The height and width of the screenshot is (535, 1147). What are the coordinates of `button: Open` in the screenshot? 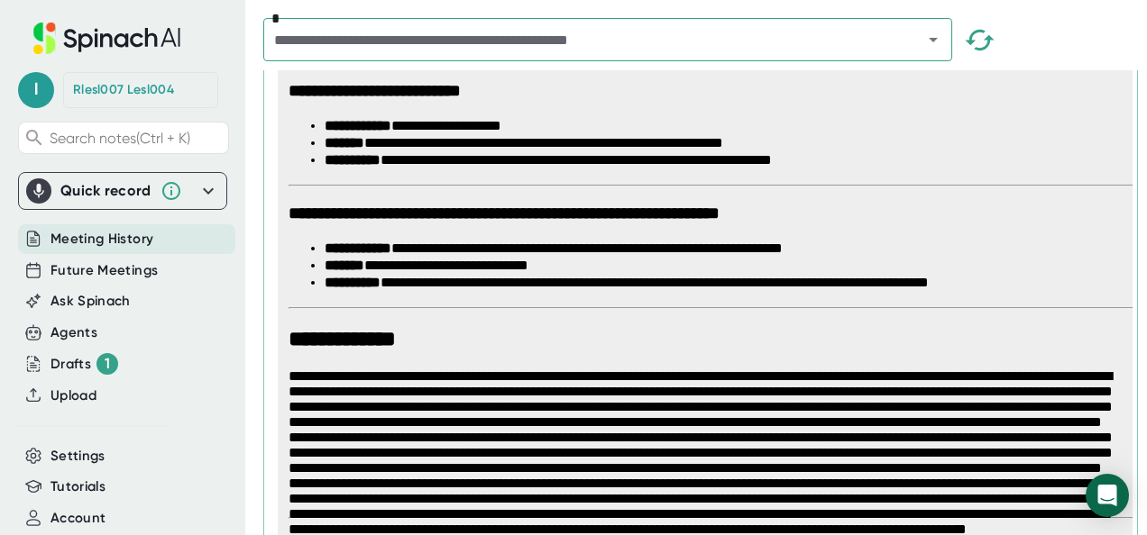 It's located at (933, 40).